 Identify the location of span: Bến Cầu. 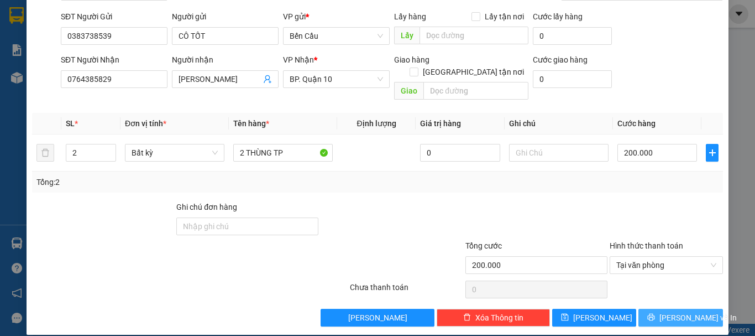
(336, 36).